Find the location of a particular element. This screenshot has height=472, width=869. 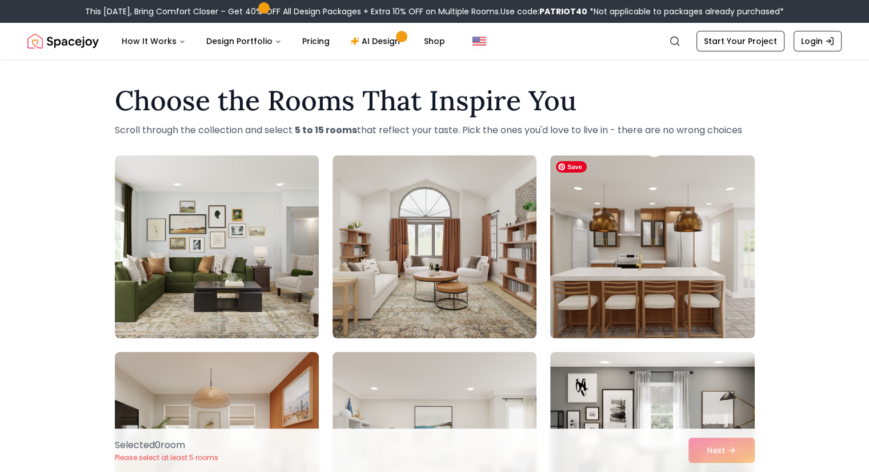

span: Save is located at coordinates (572, 167).